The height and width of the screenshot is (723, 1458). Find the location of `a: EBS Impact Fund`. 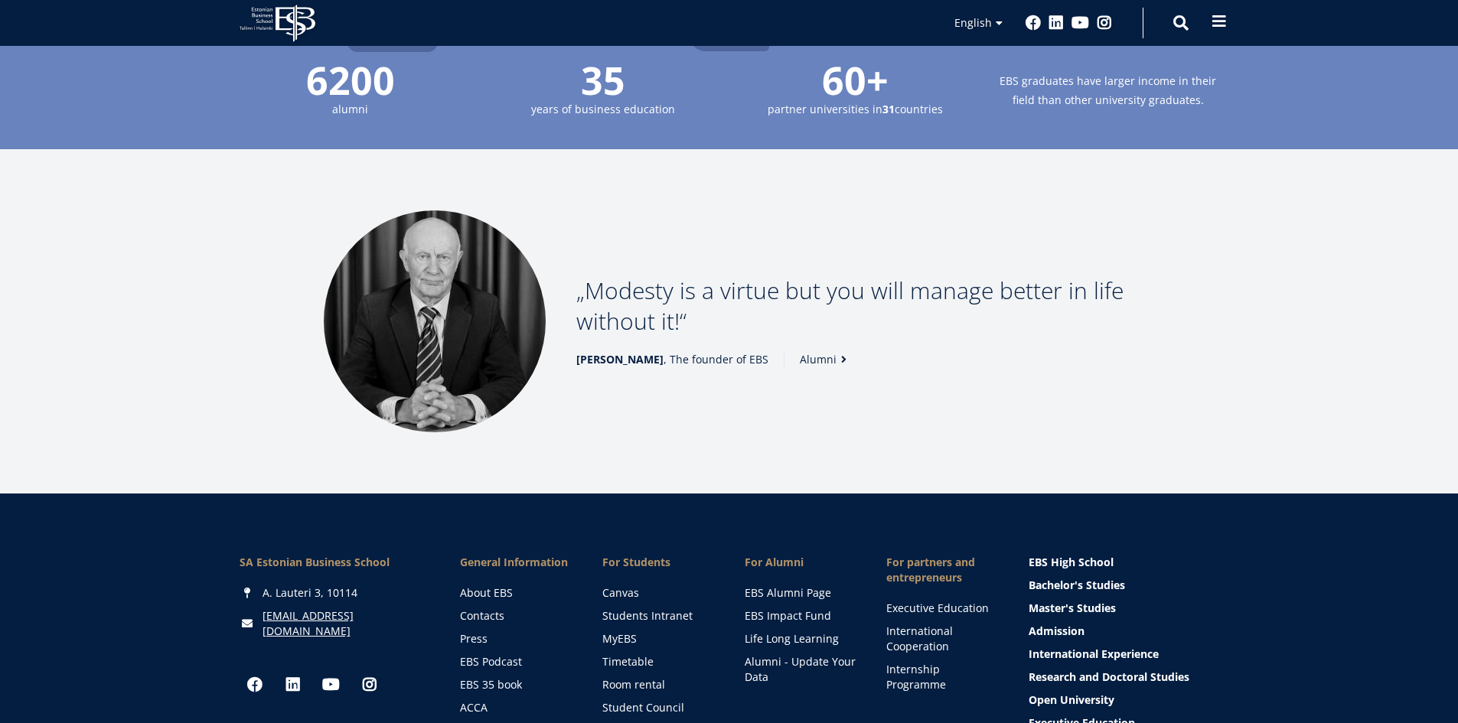

a: EBS Impact Fund is located at coordinates (801, 616).